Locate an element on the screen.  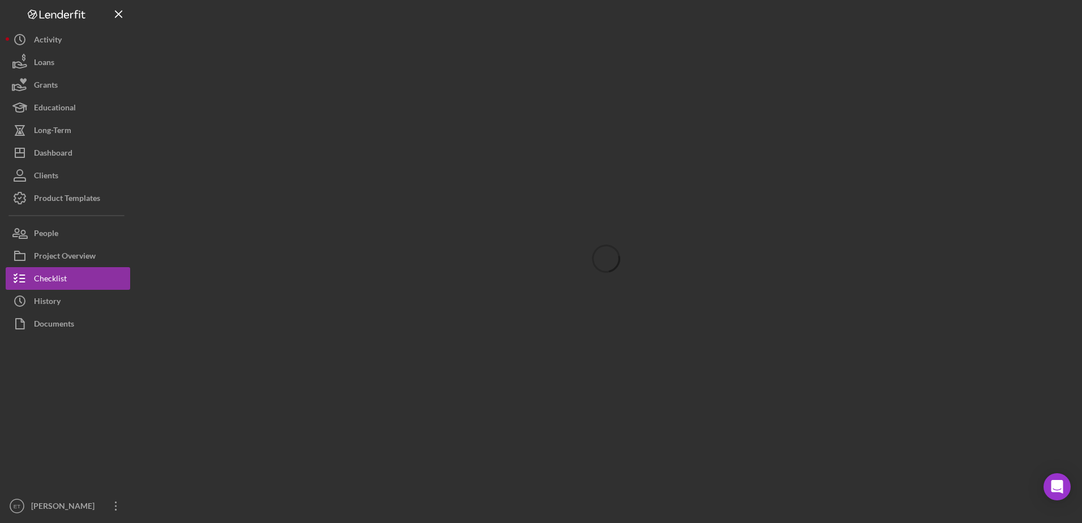
div: Dashboard is located at coordinates (53, 154).